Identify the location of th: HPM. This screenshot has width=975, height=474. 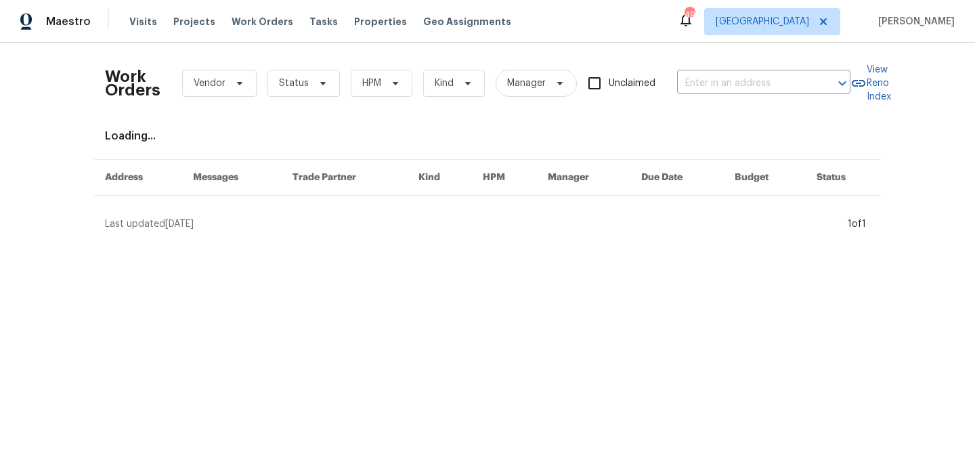
(505, 177).